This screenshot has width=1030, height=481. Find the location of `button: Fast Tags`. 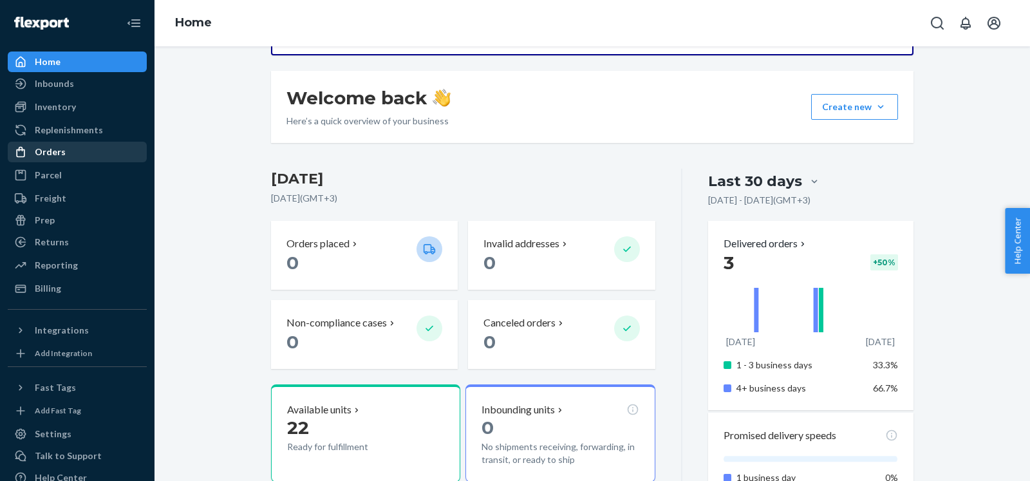

button: Fast Tags is located at coordinates (77, 387).